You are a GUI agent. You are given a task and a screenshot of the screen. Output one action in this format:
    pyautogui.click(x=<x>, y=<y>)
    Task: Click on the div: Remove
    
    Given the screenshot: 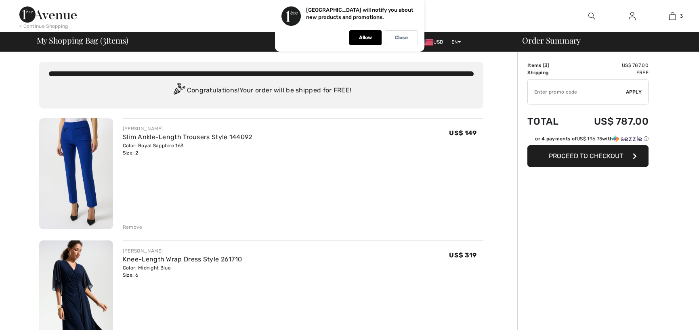 What is the action you would take?
    pyautogui.click(x=132, y=227)
    